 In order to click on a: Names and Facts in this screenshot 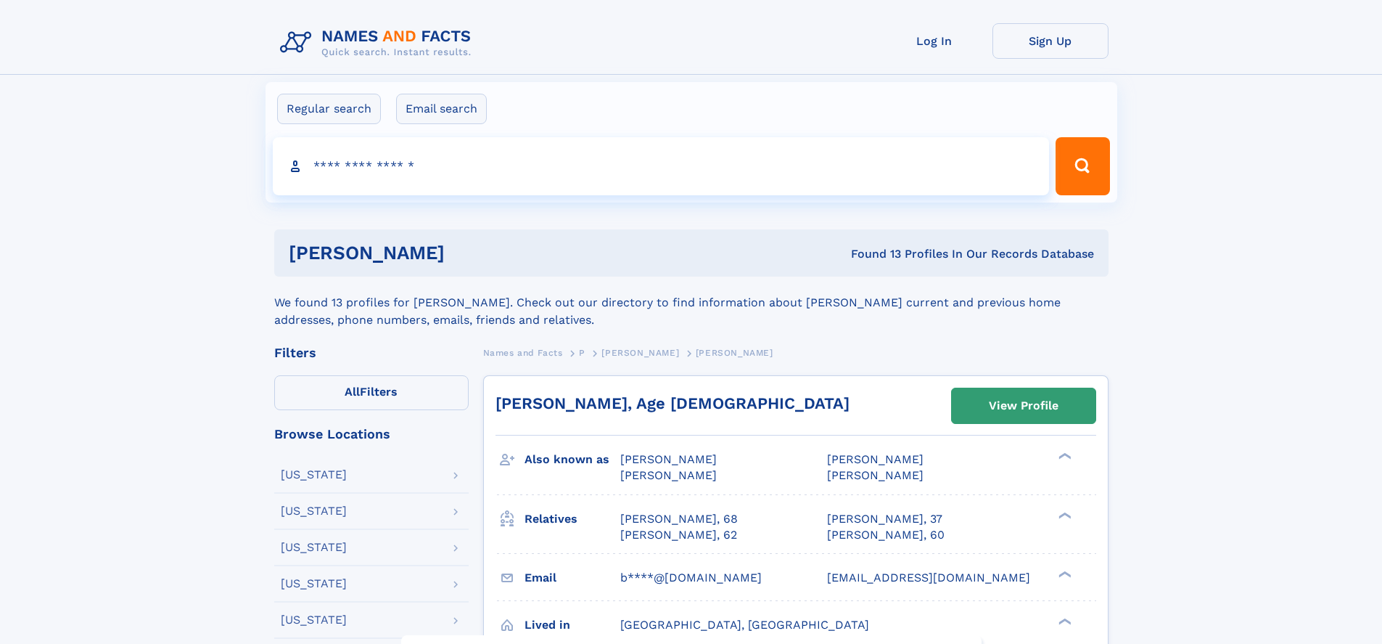, I will do `click(523, 352)`.